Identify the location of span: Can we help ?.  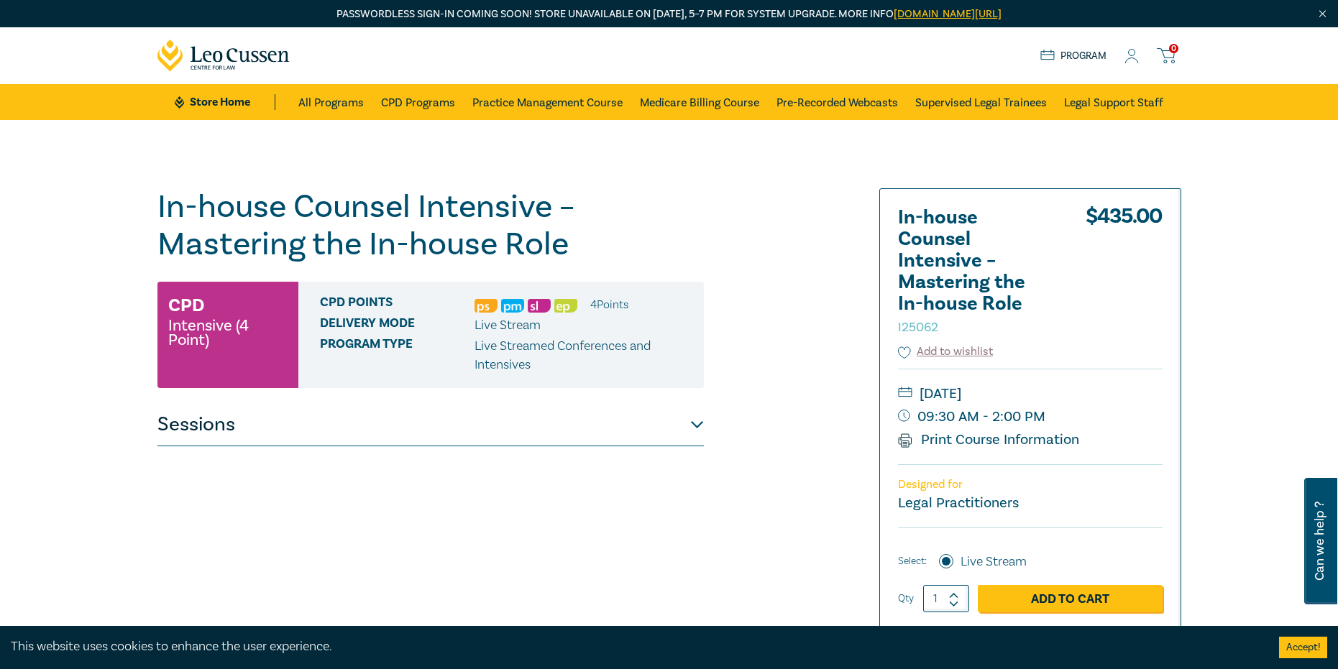
(1319, 541).